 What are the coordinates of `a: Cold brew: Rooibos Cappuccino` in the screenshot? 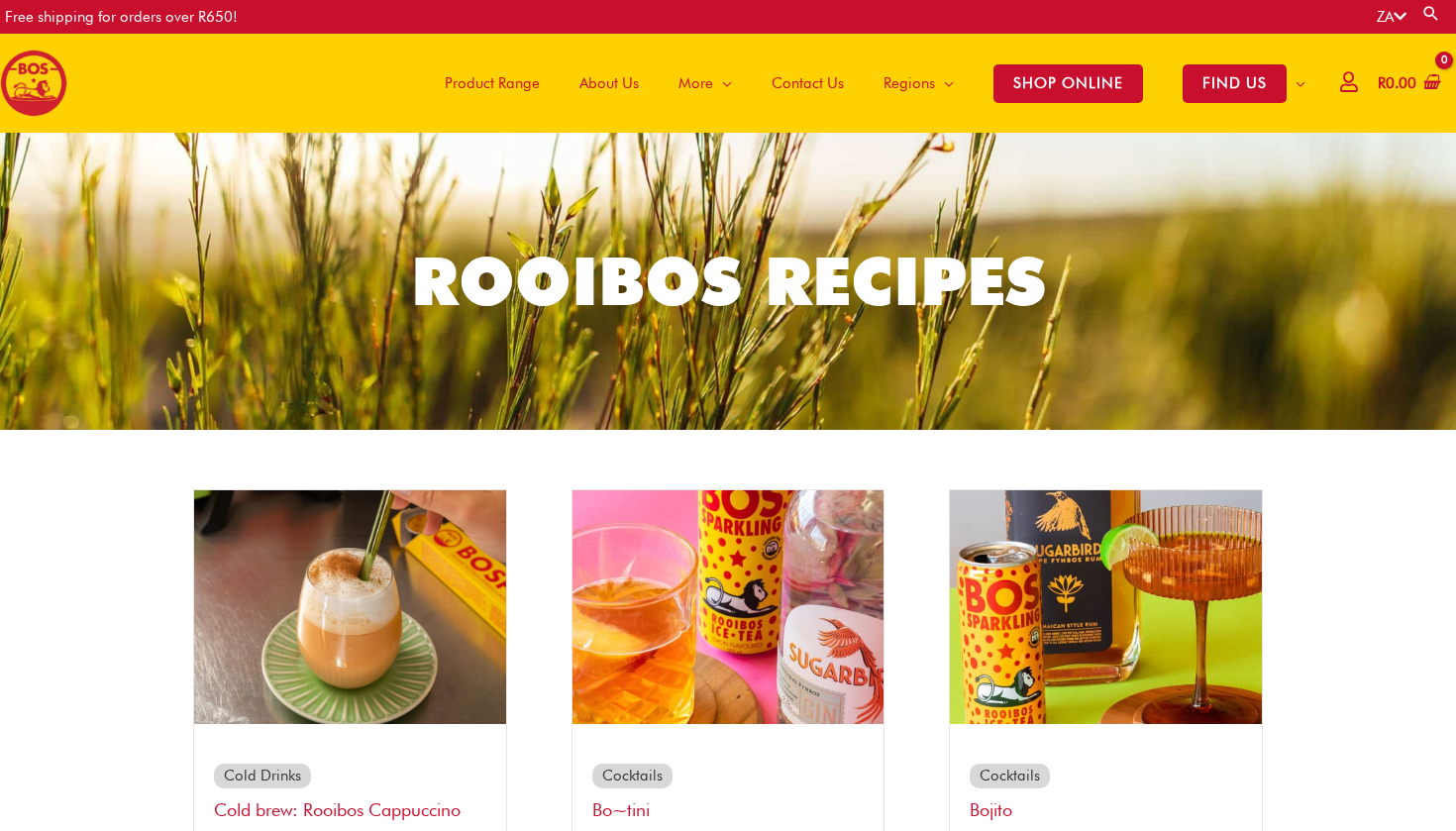 It's located at (337, 809).